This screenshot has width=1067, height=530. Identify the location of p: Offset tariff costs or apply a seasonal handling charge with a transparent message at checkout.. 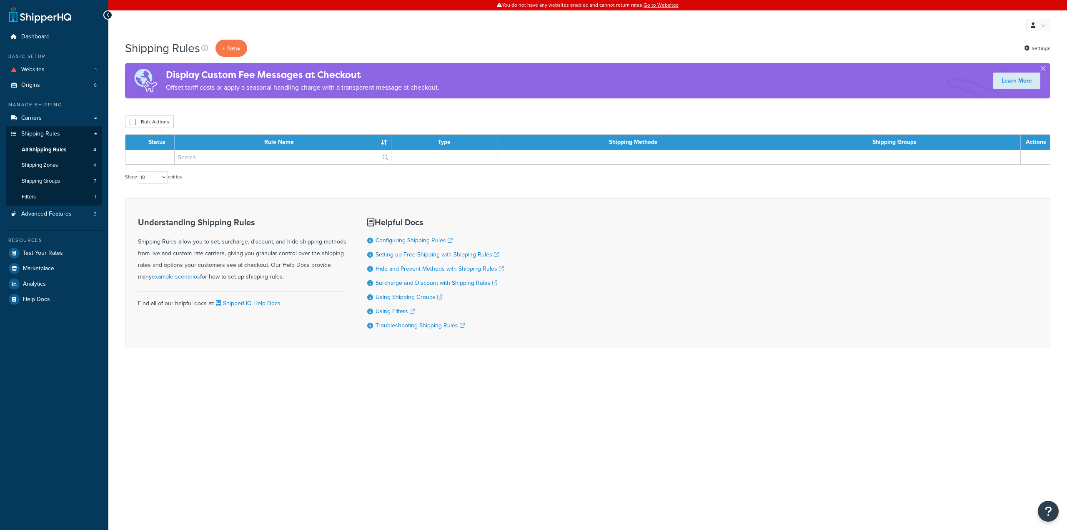
(303, 88).